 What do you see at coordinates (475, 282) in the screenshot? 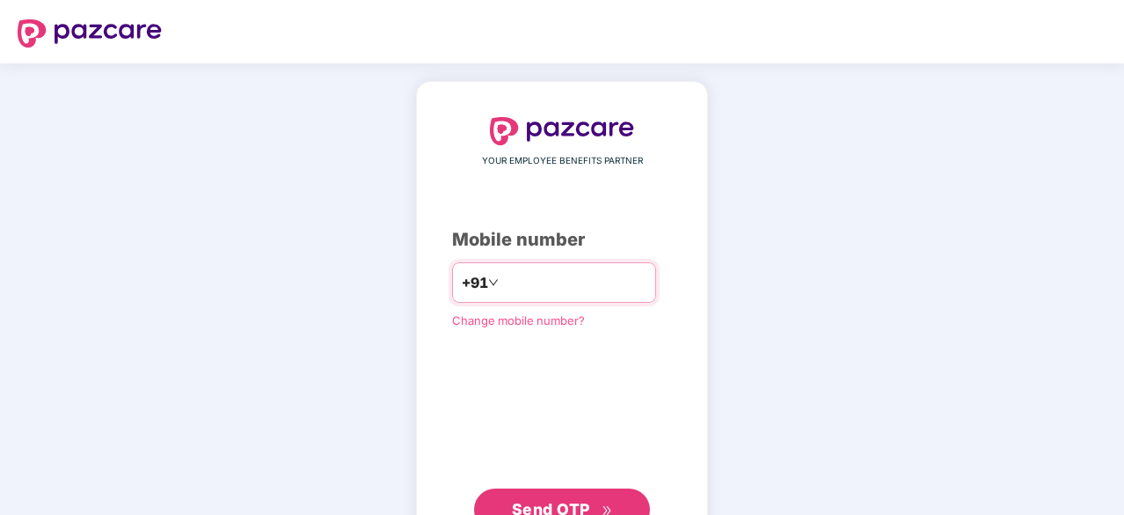
I see `span: +91` at bounding box center [475, 282].